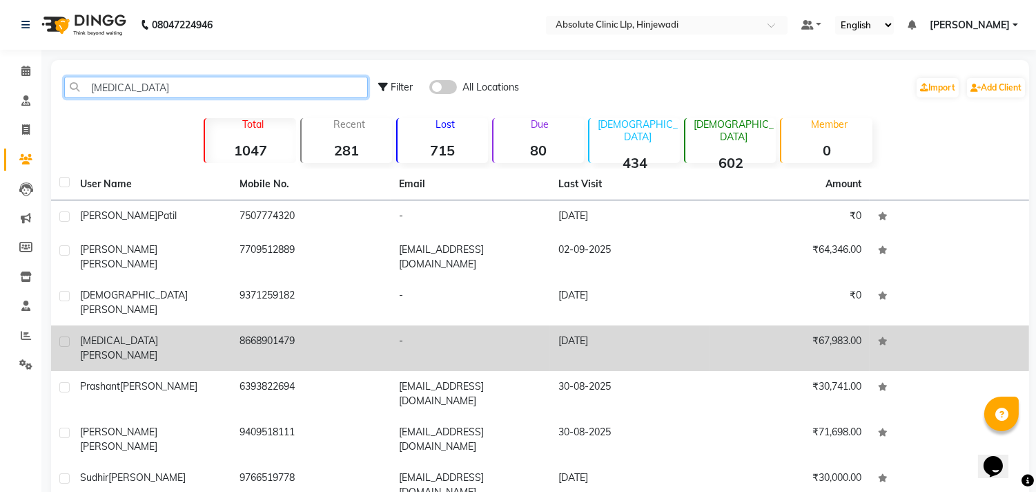 The width and height of the screenshot is (1036, 492). Describe the element at coordinates (100, 386) in the screenshot. I see `span: Prashant` at that location.